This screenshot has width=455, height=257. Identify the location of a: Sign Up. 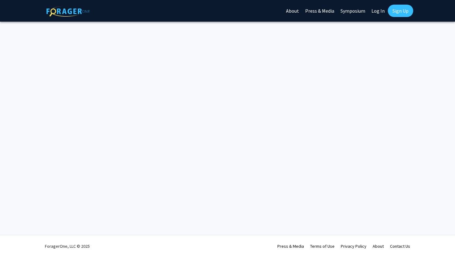
(400, 11).